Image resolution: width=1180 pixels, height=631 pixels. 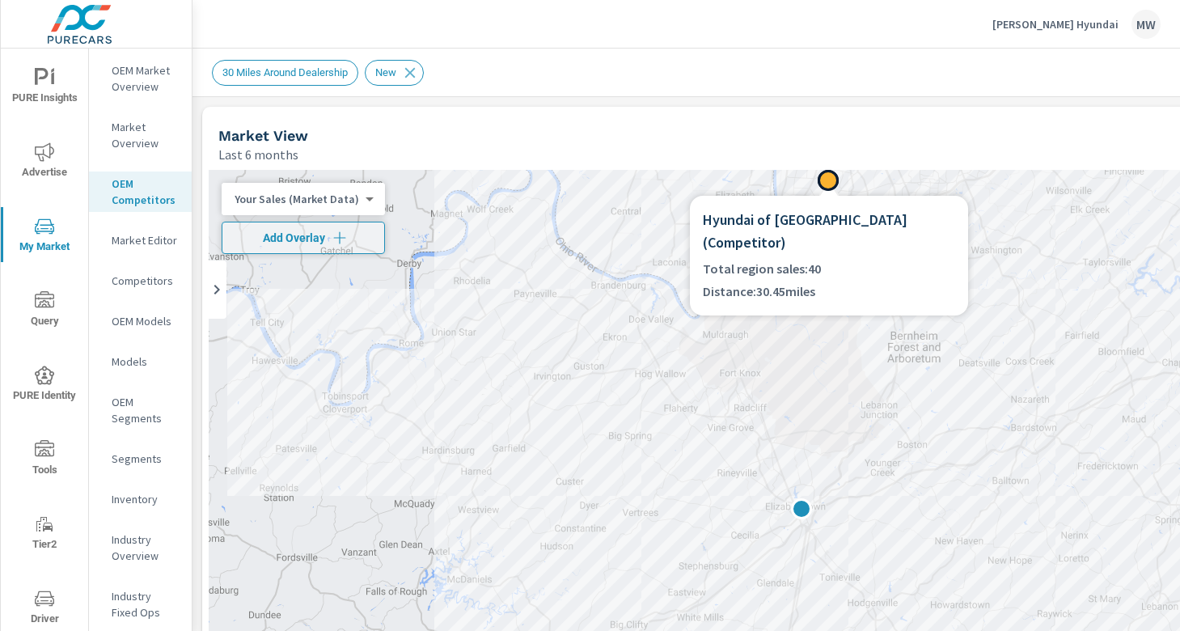 I want to click on div: Industry Fixed Ops, so click(x=140, y=604).